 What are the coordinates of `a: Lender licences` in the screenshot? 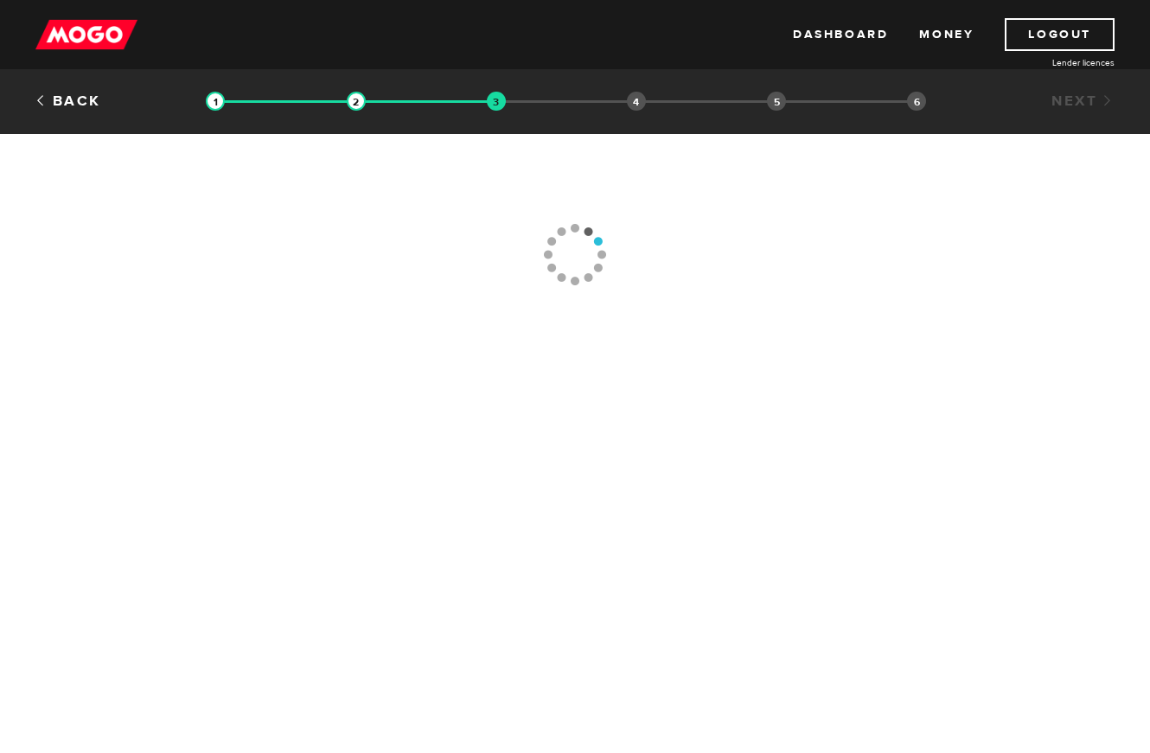 It's located at (1049, 62).